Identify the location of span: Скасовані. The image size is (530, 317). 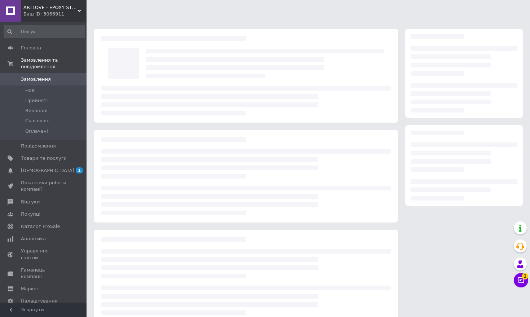
(37, 121).